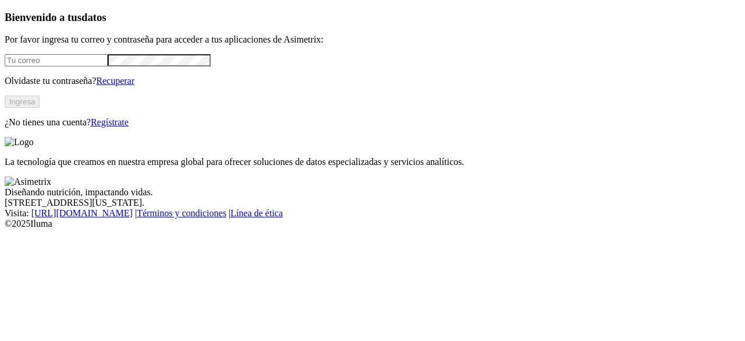  Describe the element at coordinates (19, 142) in the screenshot. I see `img: Logo` at that location.